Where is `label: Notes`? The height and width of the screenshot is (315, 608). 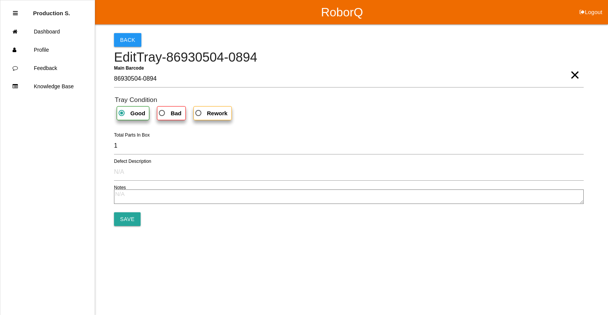
label: Notes is located at coordinates (120, 187).